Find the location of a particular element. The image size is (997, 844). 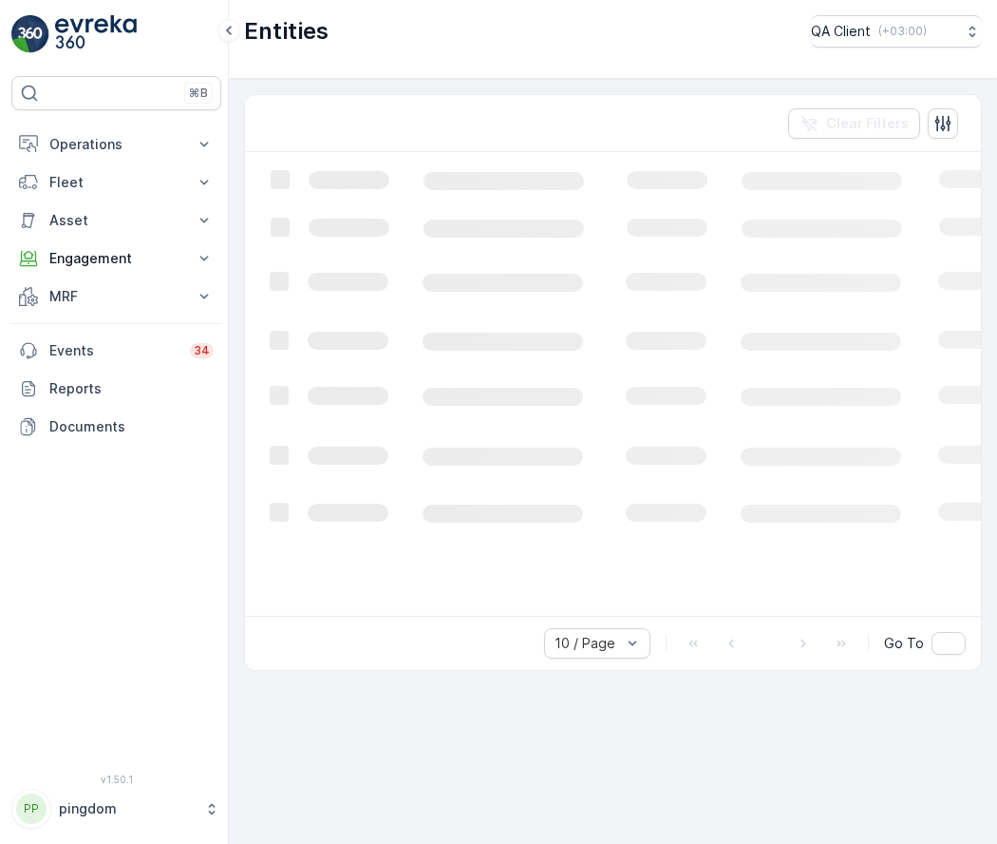

p: Asset is located at coordinates (116, 220).